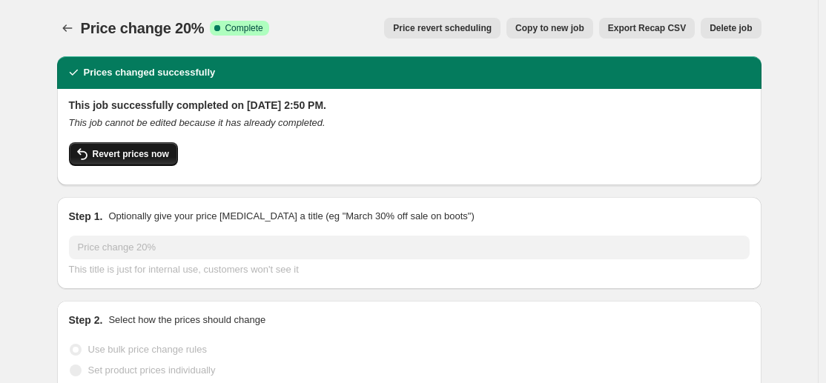 The image size is (826, 383). What do you see at coordinates (142, 28) in the screenshot?
I see `span: Price change 20%` at bounding box center [142, 28].